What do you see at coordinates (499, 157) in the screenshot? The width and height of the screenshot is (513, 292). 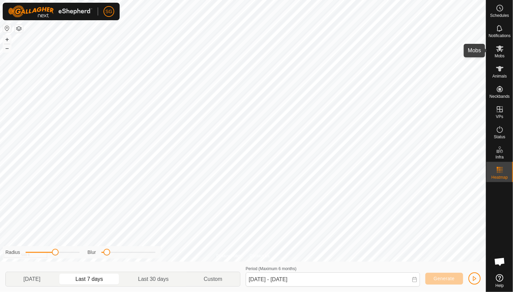 I see `span: Infra` at bounding box center [499, 157].